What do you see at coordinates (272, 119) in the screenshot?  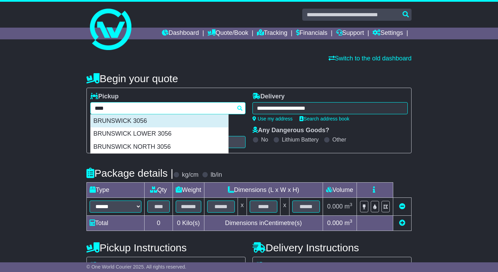 I see `a: Use my address` at bounding box center [272, 119].